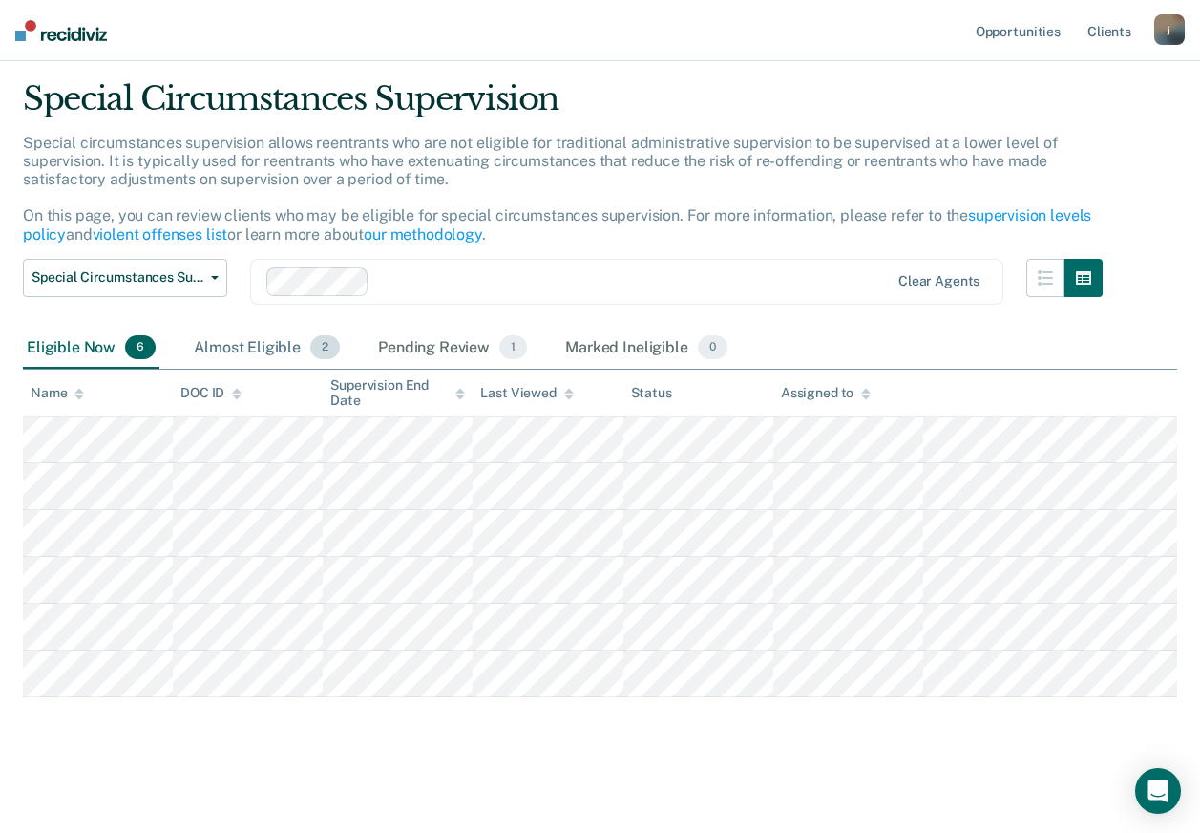 This screenshot has height=833, width=1200. What do you see at coordinates (266, 349) in the screenshot?
I see `div: Almost Eligible2` at bounding box center [266, 349].